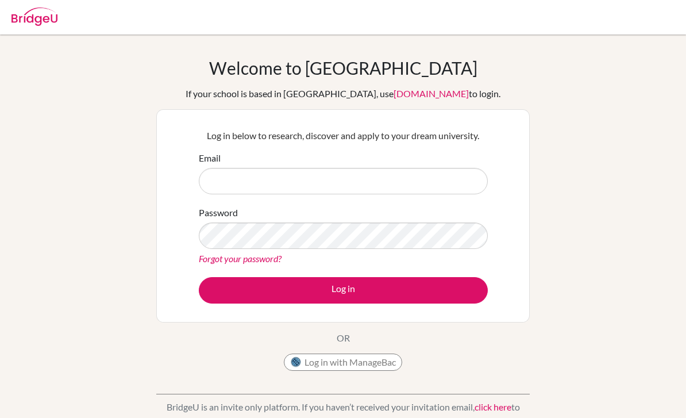 The width and height of the screenshot is (686, 418). What do you see at coordinates (210, 158) in the screenshot?
I see `label: Email` at bounding box center [210, 158].